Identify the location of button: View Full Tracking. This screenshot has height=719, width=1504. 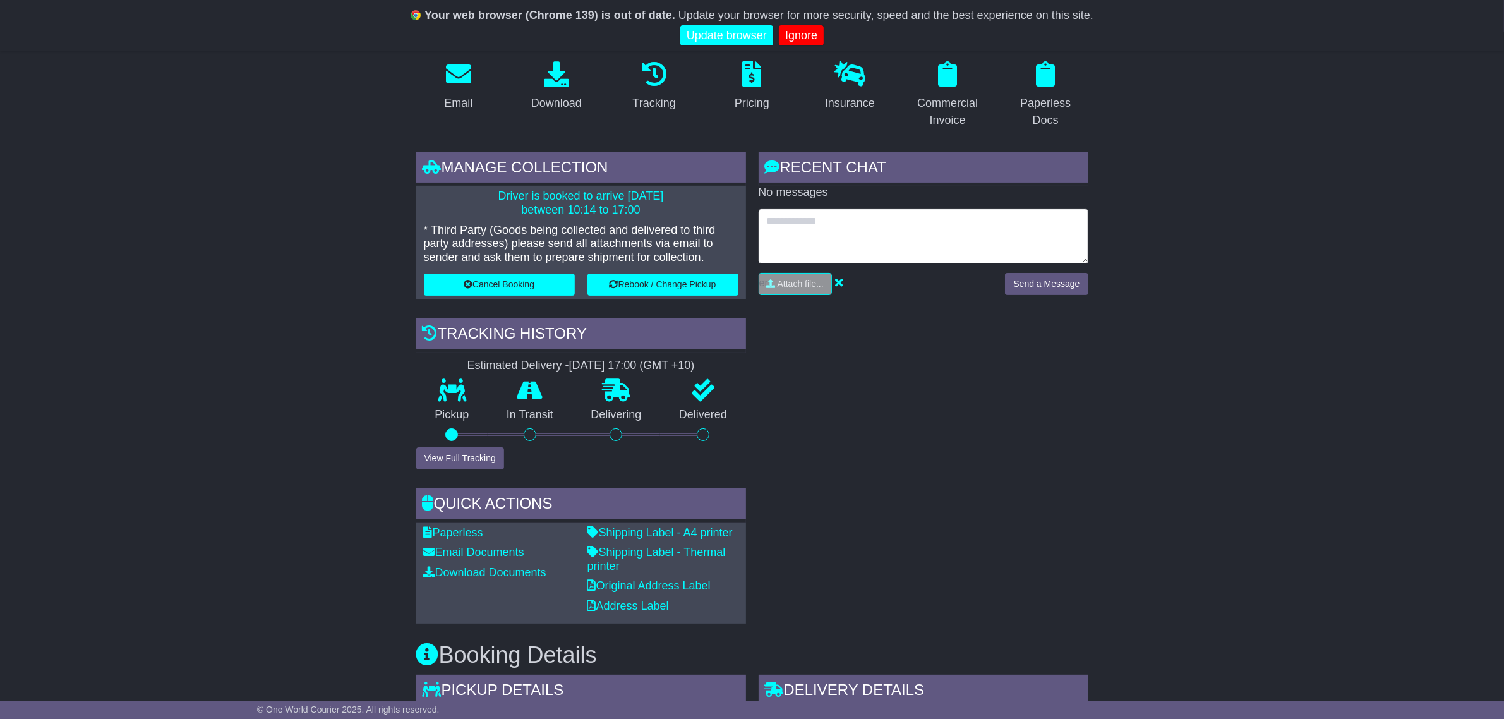
(460, 458).